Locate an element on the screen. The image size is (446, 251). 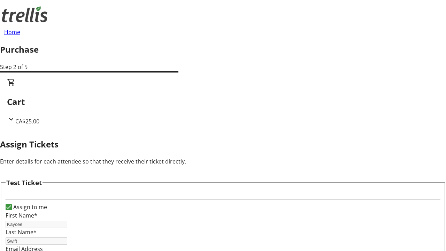
label: Last Name* is located at coordinates (21, 232).